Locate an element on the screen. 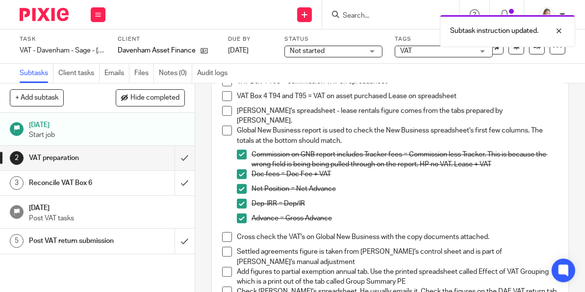  p: Net Position = Net Advance is located at coordinates (404, 189).